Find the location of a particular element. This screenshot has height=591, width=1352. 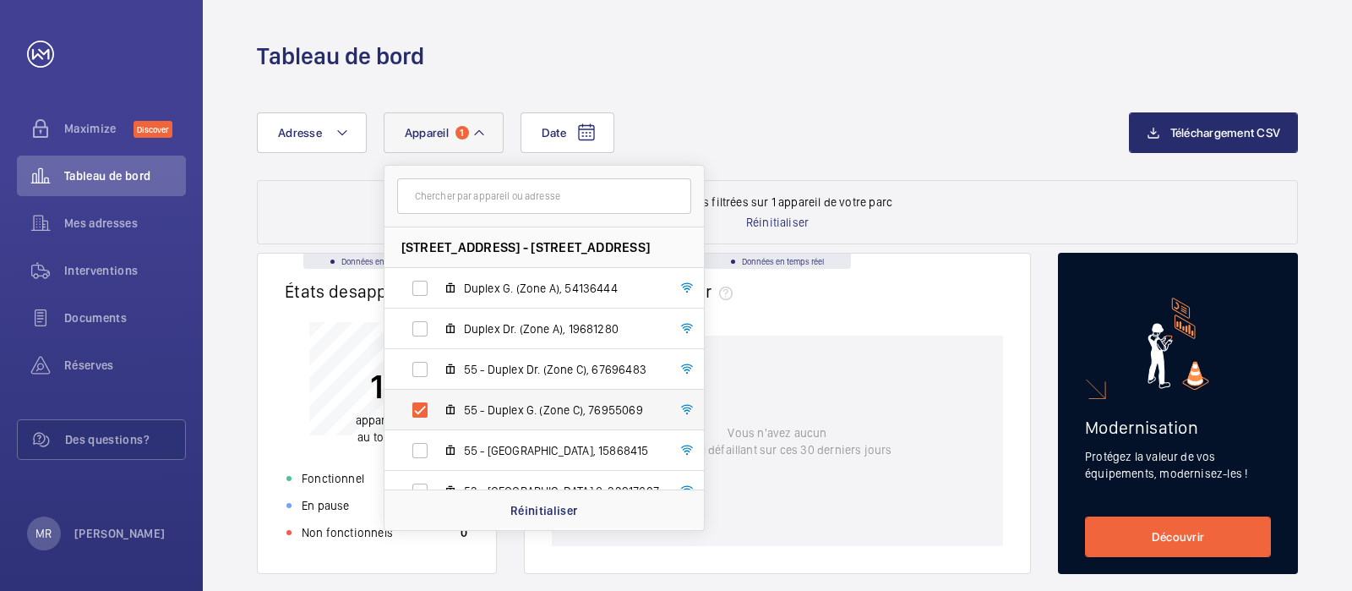

span: Interventions is located at coordinates (125, 270).